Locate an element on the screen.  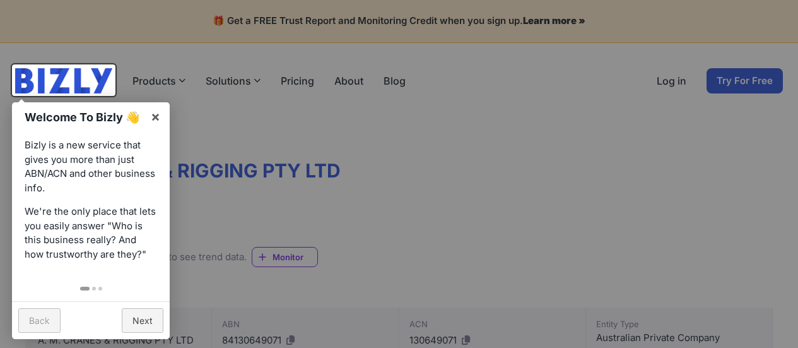
a: Back is located at coordinates (39, 320).